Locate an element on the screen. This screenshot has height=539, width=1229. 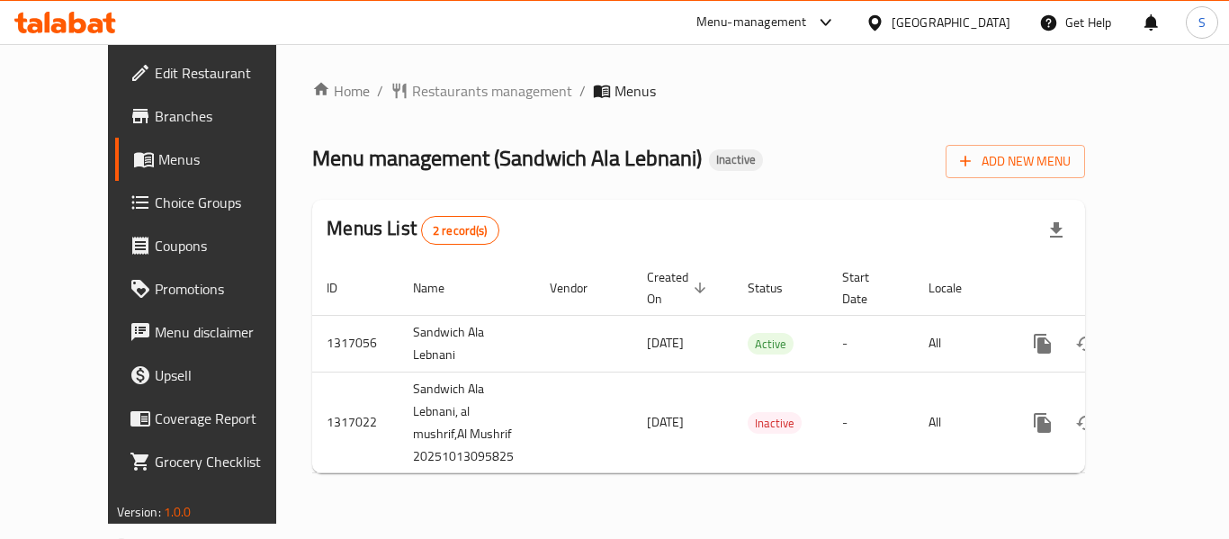
span: Name is located at coordinates (440, 288).